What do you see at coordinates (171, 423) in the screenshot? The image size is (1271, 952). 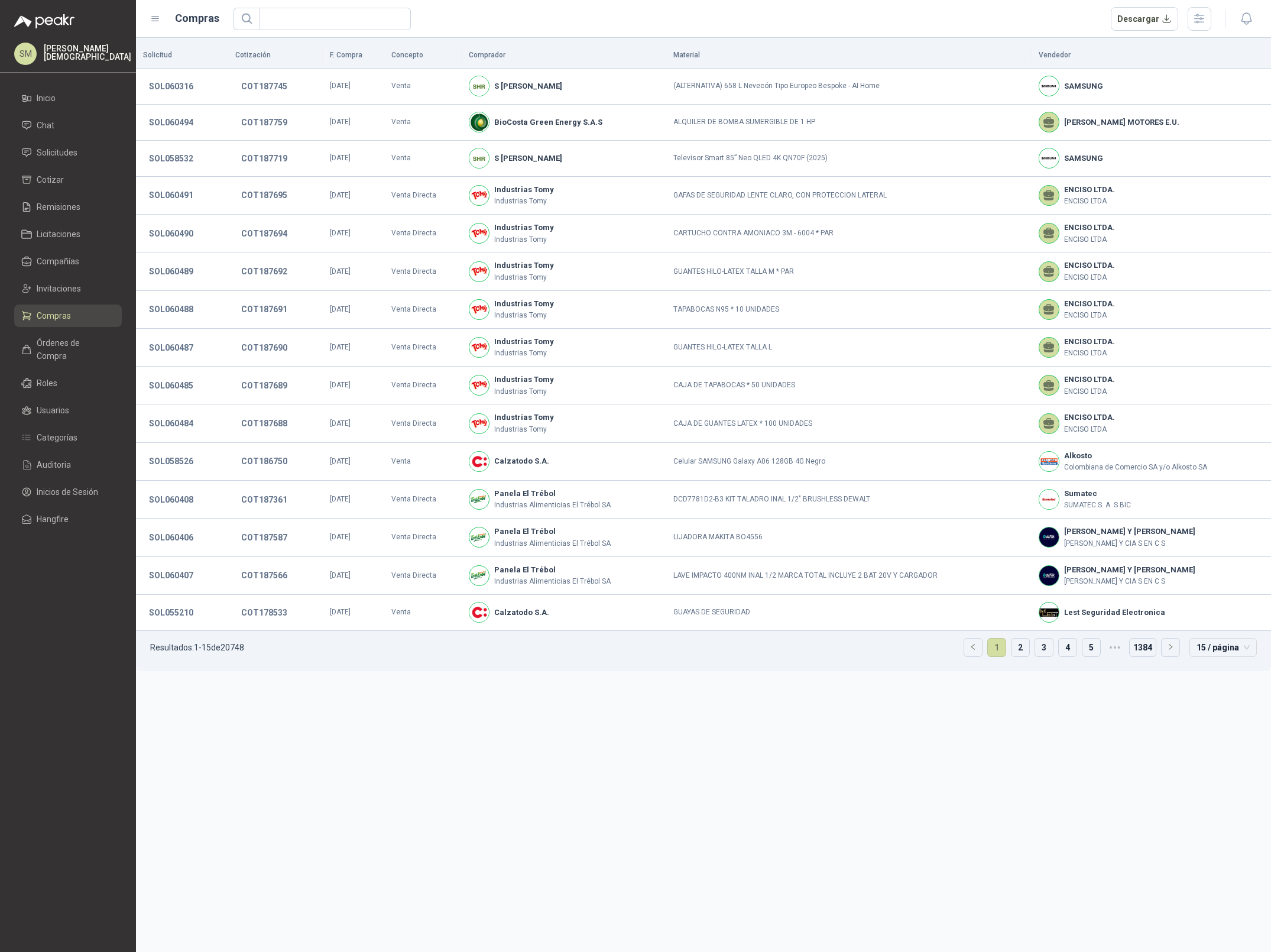 I see `button: SOL060484` at bounding box center [171, 423].